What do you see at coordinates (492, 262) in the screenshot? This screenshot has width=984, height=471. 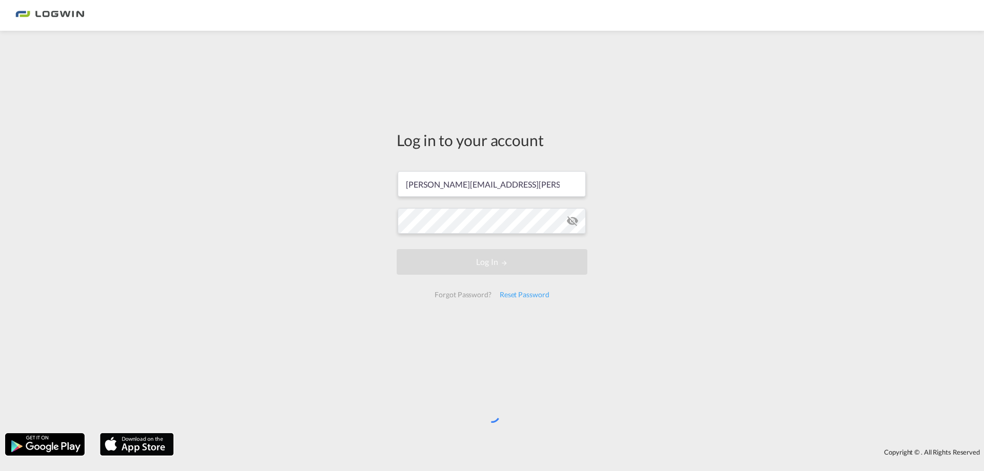 I see `button: LOGIN` at bounding box center [492, 262].